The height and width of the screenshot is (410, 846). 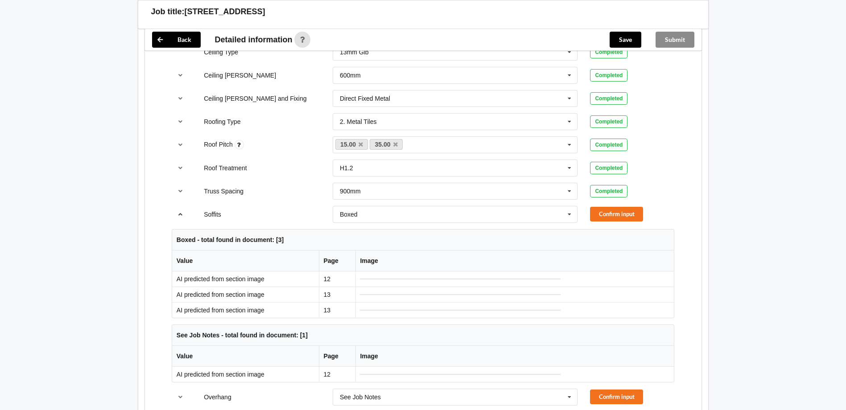 I want to click on th: Boxed - total found in document: [3], so click(x=423, y=240).